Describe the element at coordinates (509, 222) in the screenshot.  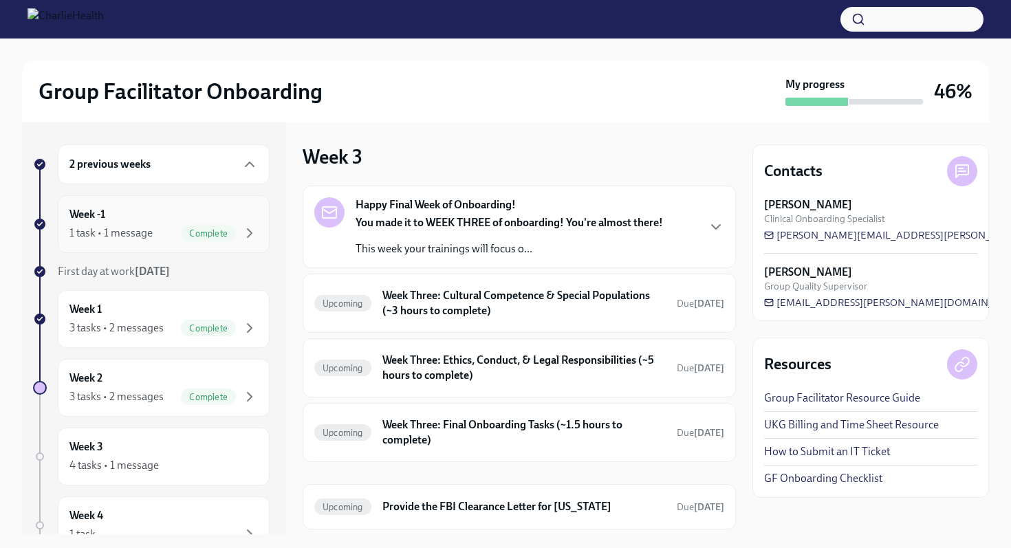
I see `strong: You made it to WEEK THREE of onboarding! You're almost there!` at that location.